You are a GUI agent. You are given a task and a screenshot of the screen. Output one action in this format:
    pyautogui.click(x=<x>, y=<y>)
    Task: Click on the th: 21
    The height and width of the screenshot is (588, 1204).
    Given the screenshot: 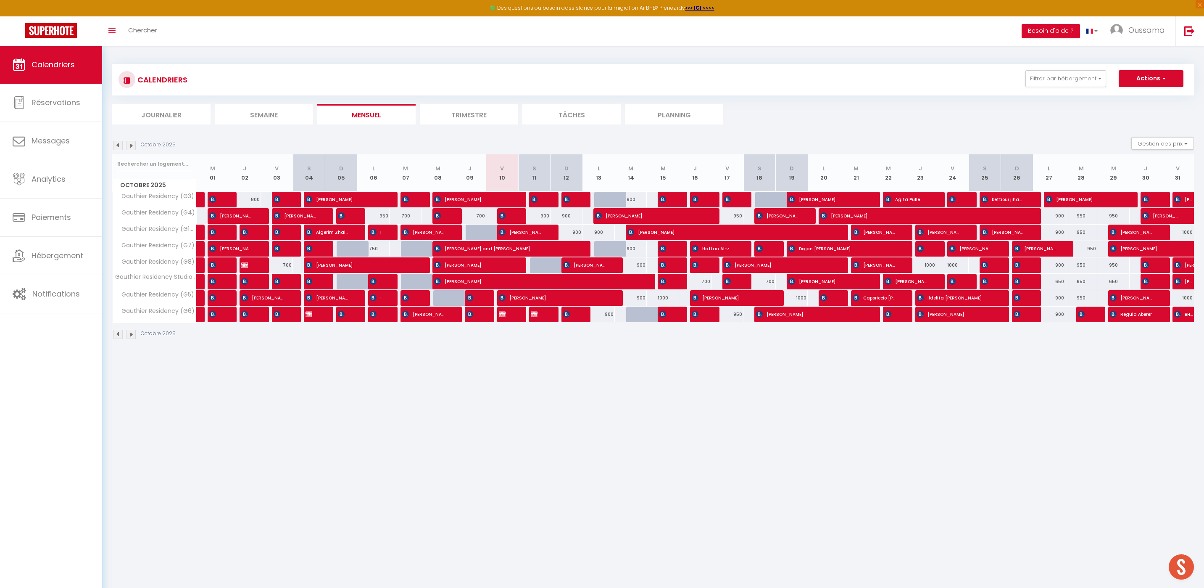 What is the action you would take?
    pyautogui.click(x=856, y=173)
    